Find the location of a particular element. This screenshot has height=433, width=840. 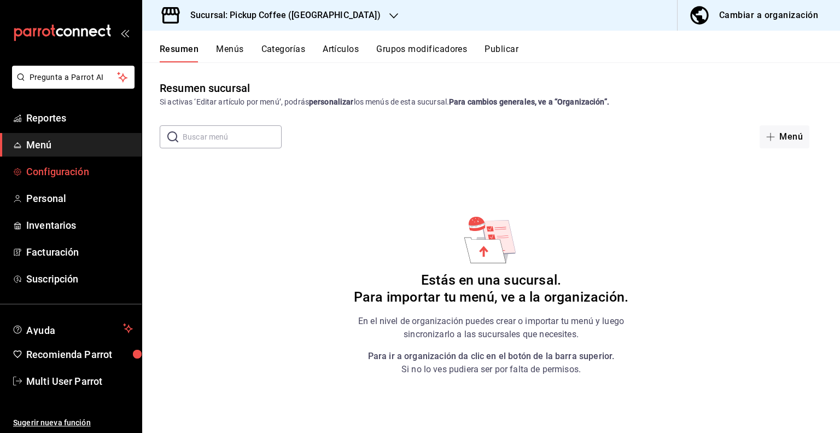

span: Recomienda Parrot is located at coordinates (79, 354).